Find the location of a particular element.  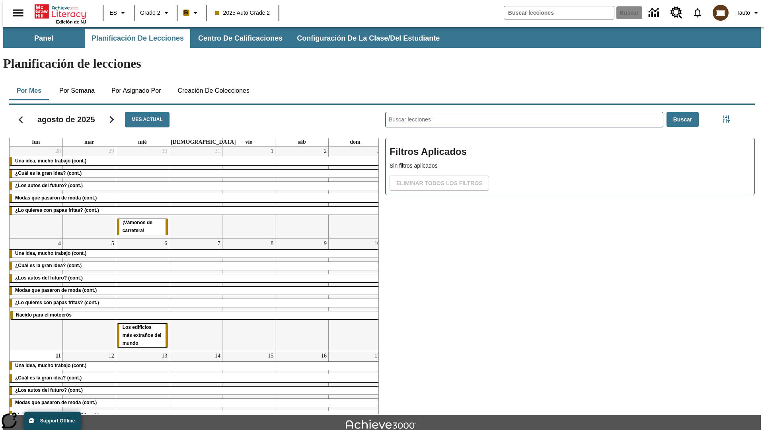

a: 3 de agosto de 2025 is located at coordinates (378, 151).